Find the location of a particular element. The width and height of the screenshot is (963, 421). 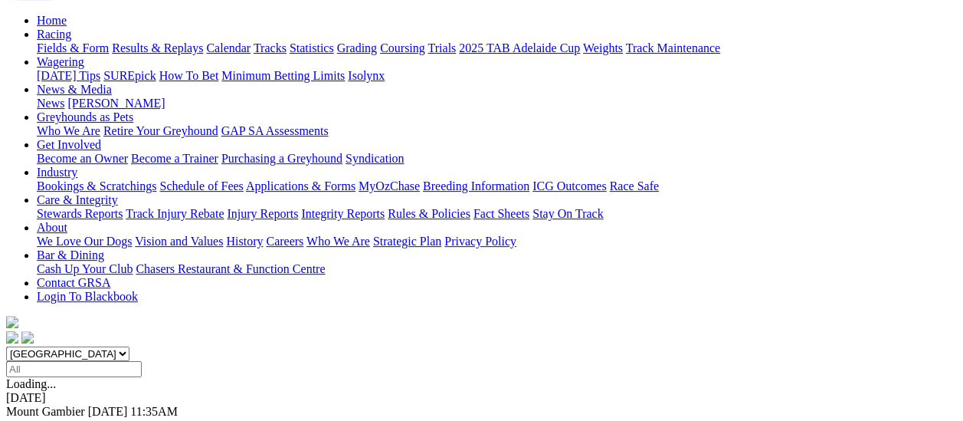

div: Care & Integrity is located at coordinates (497, 214).